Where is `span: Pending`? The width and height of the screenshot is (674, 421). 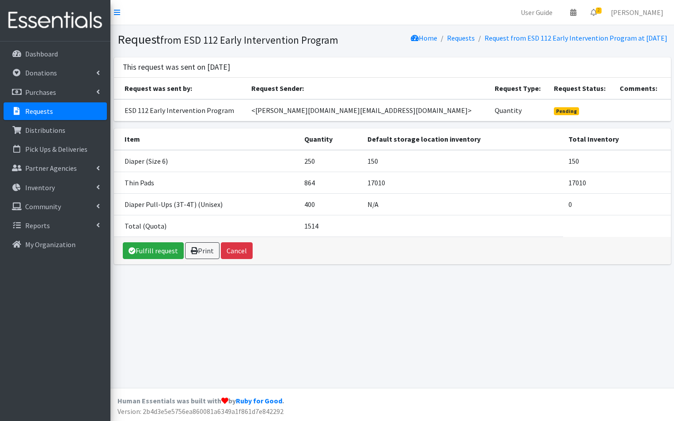
span: Pending is located at coordinates (566, 111).